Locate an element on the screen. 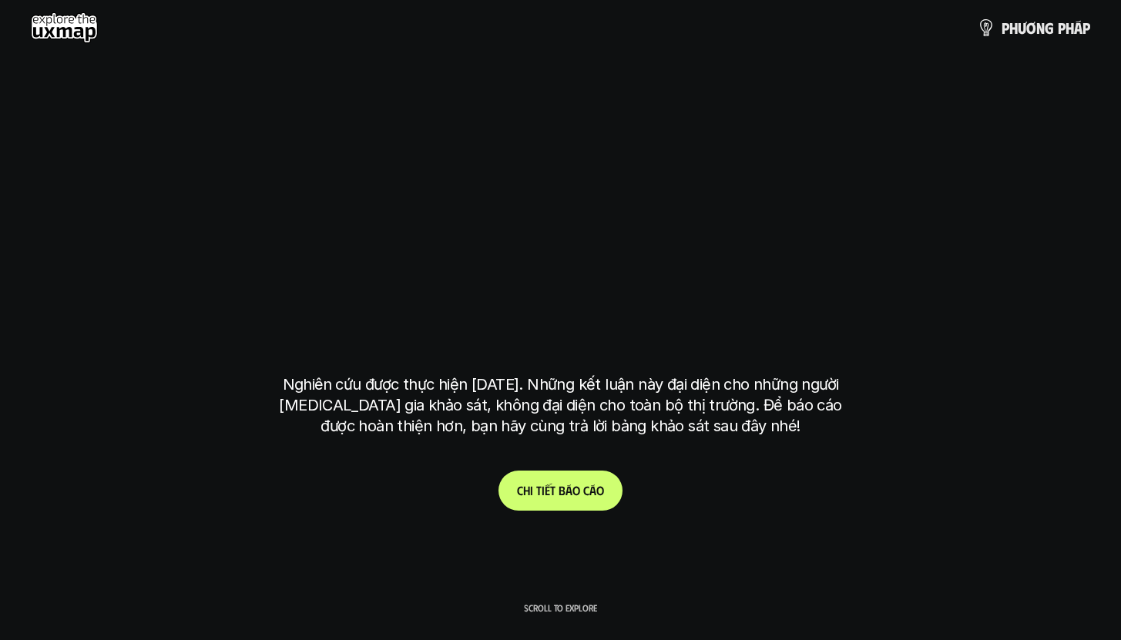  span: ơ is located at coordinates (1030, 28).